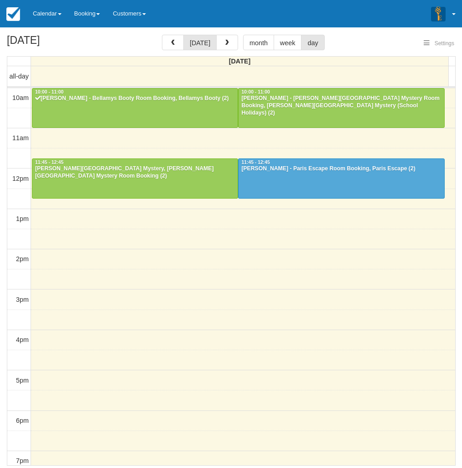  I want to click on span: 2pm, so click(22, 259).